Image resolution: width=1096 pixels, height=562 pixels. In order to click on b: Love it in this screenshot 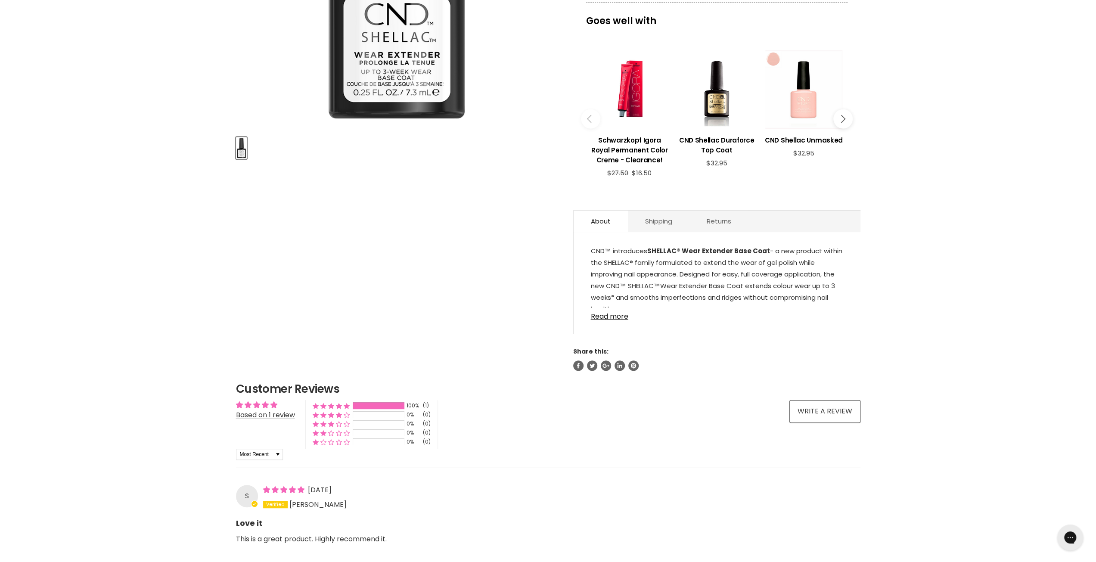, I will do `click(548, 520)`.